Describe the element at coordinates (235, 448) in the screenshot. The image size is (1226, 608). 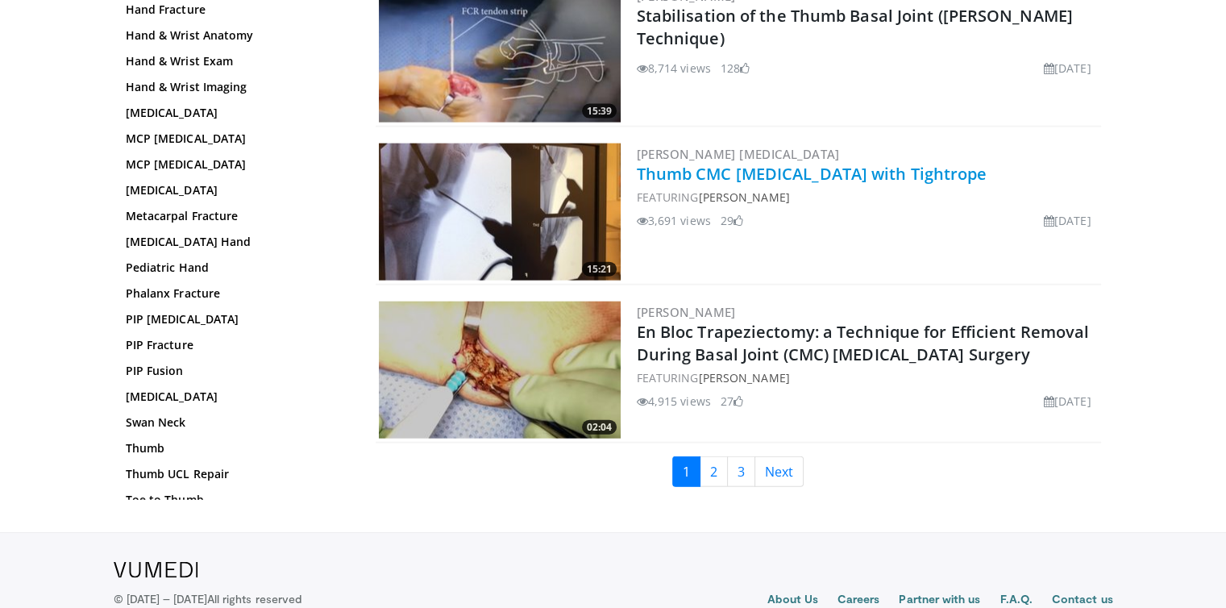
I see `a: Thumb` at that location.